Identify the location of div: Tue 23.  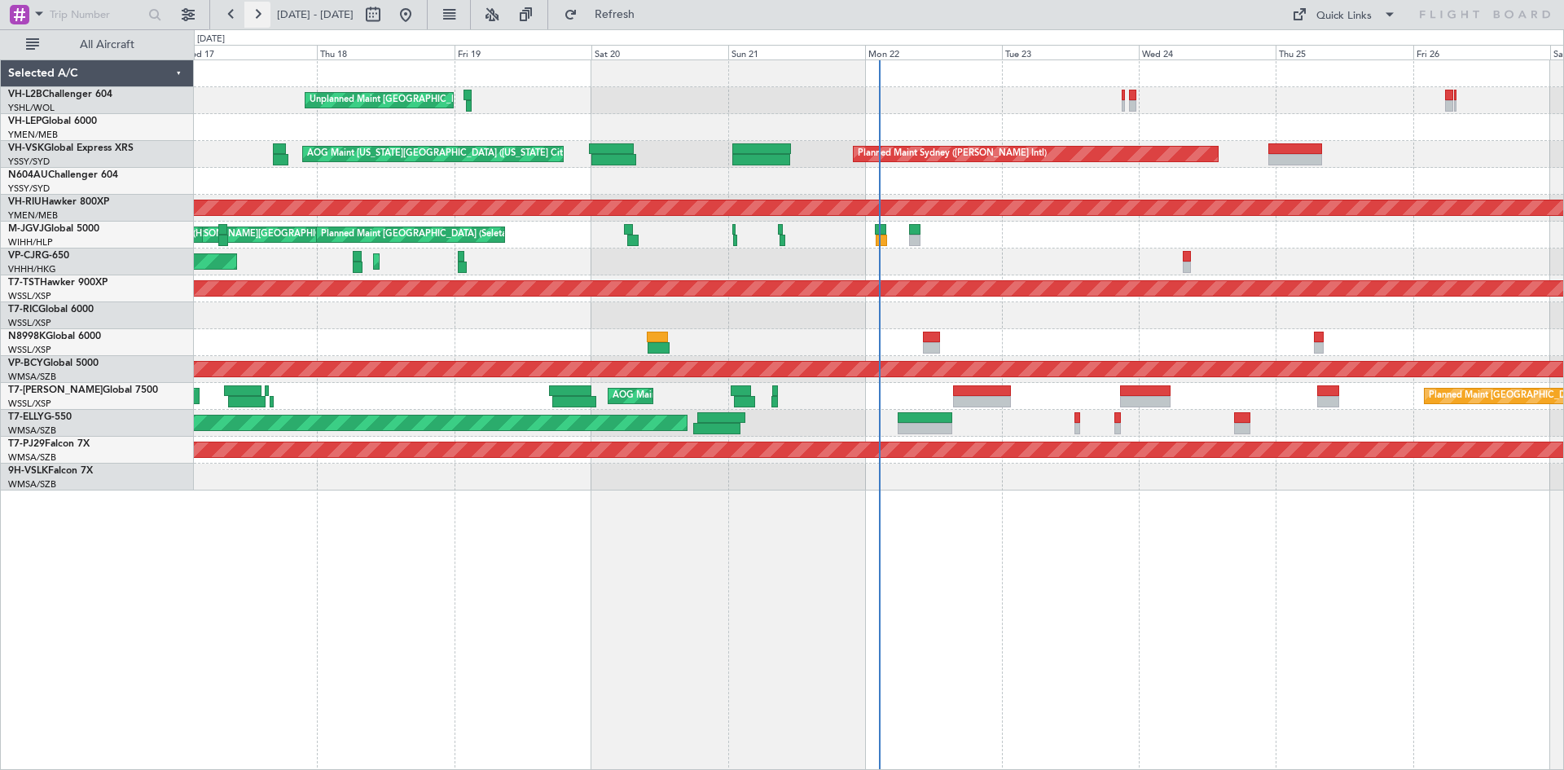
(1070, 52).